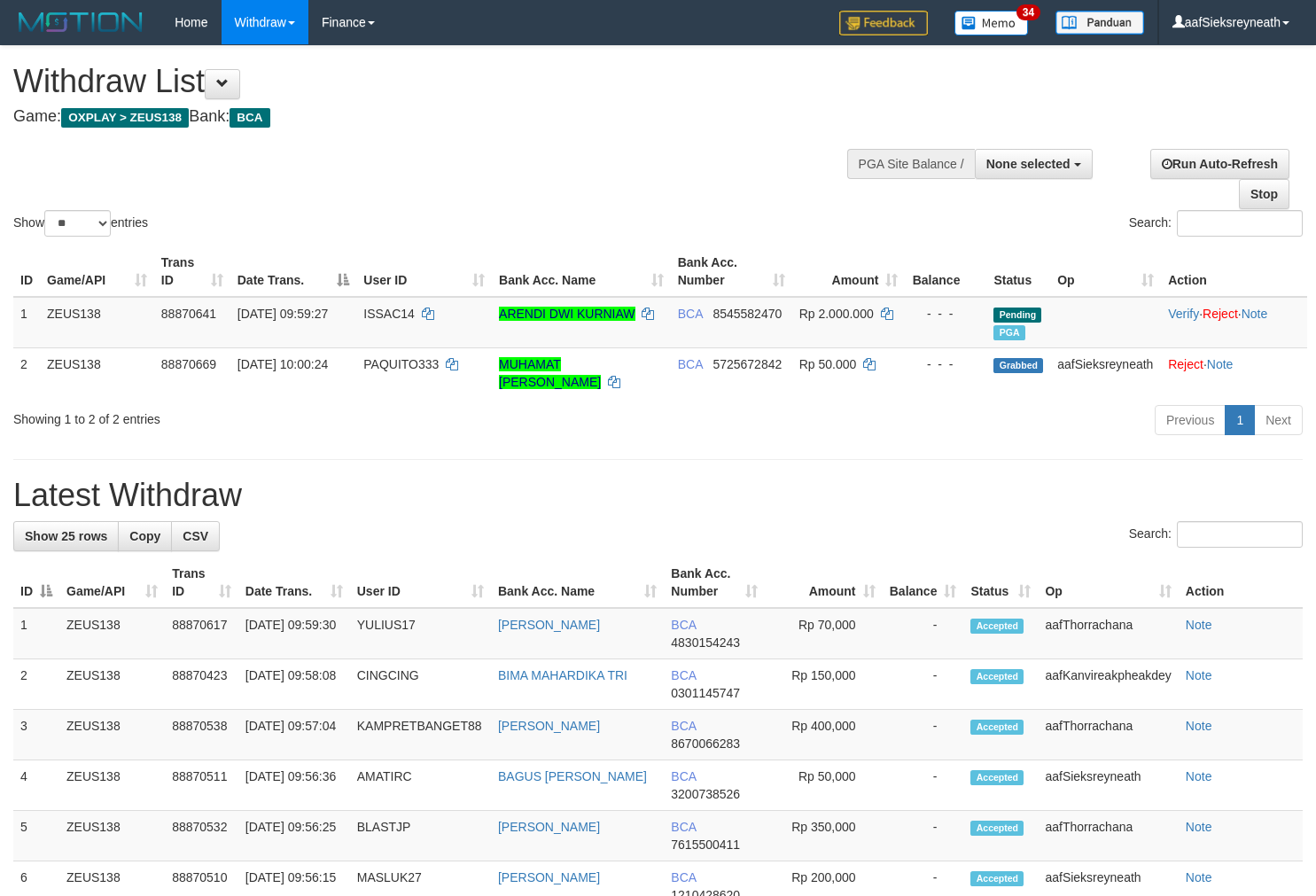 The image size is (1316, 896). I want to click on td: Rp 350,000, so click(824, 836).